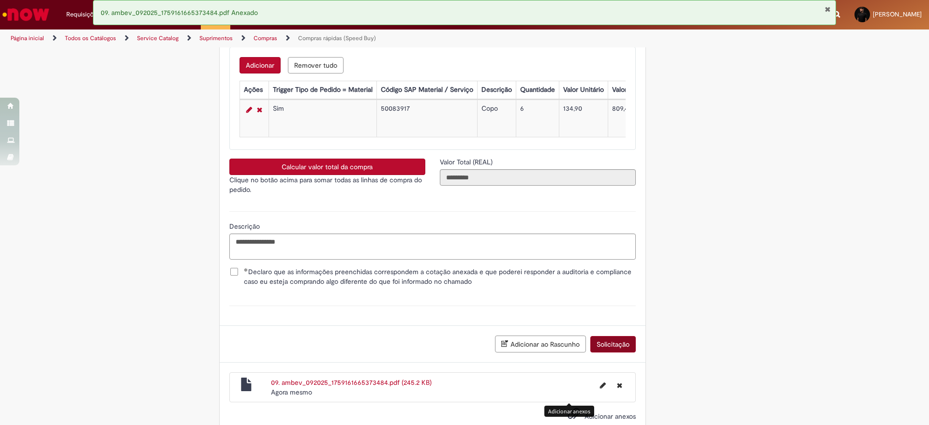  I want to click on td: 134,90, so click(583, 119).